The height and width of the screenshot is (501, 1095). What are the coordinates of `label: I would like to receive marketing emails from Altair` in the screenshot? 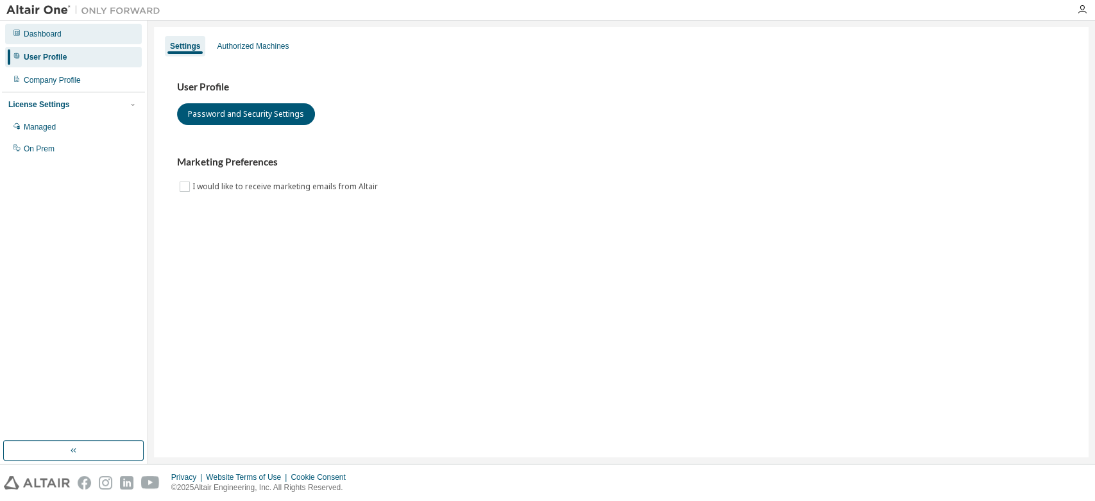 It's located at (286, 187).